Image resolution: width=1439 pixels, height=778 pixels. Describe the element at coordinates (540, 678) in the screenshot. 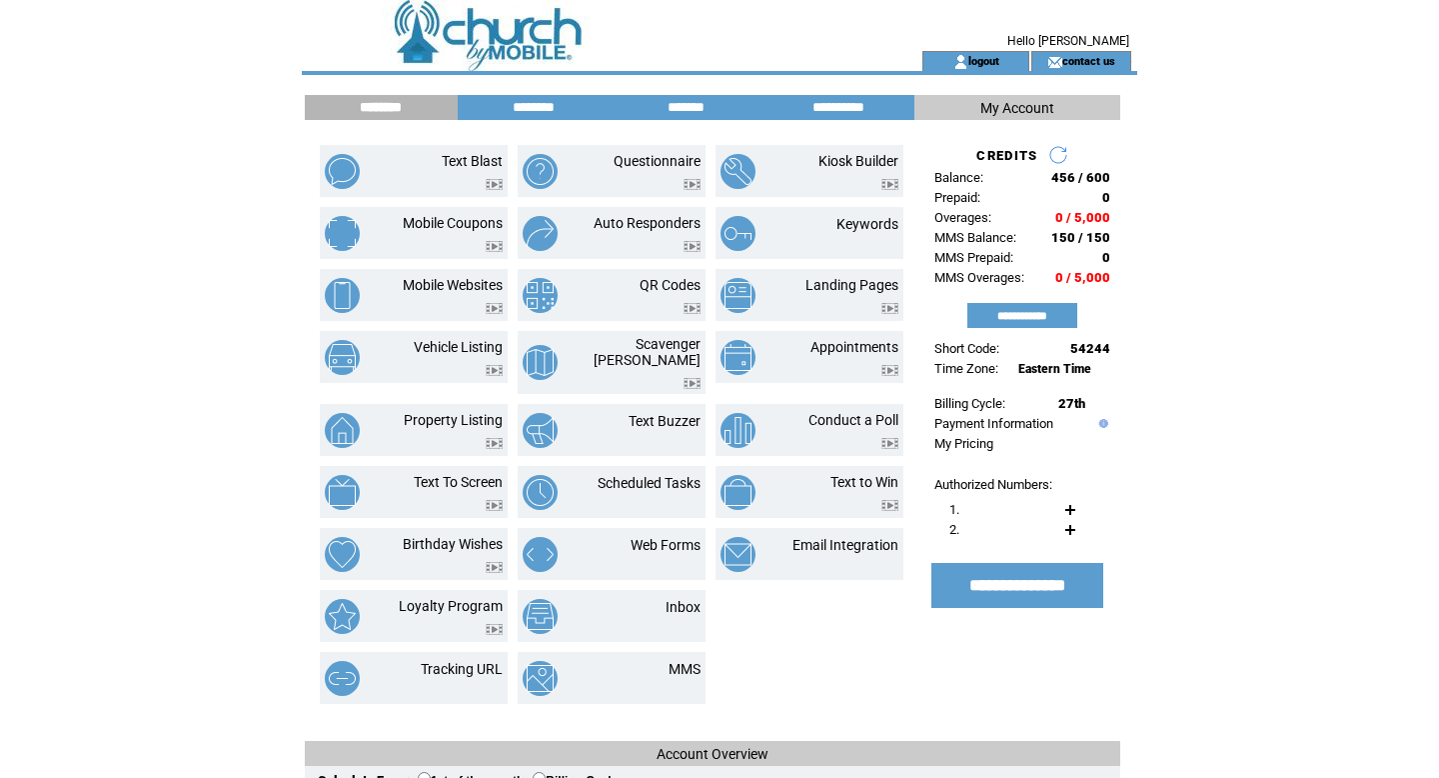

I see `img: mms.png` at that location.